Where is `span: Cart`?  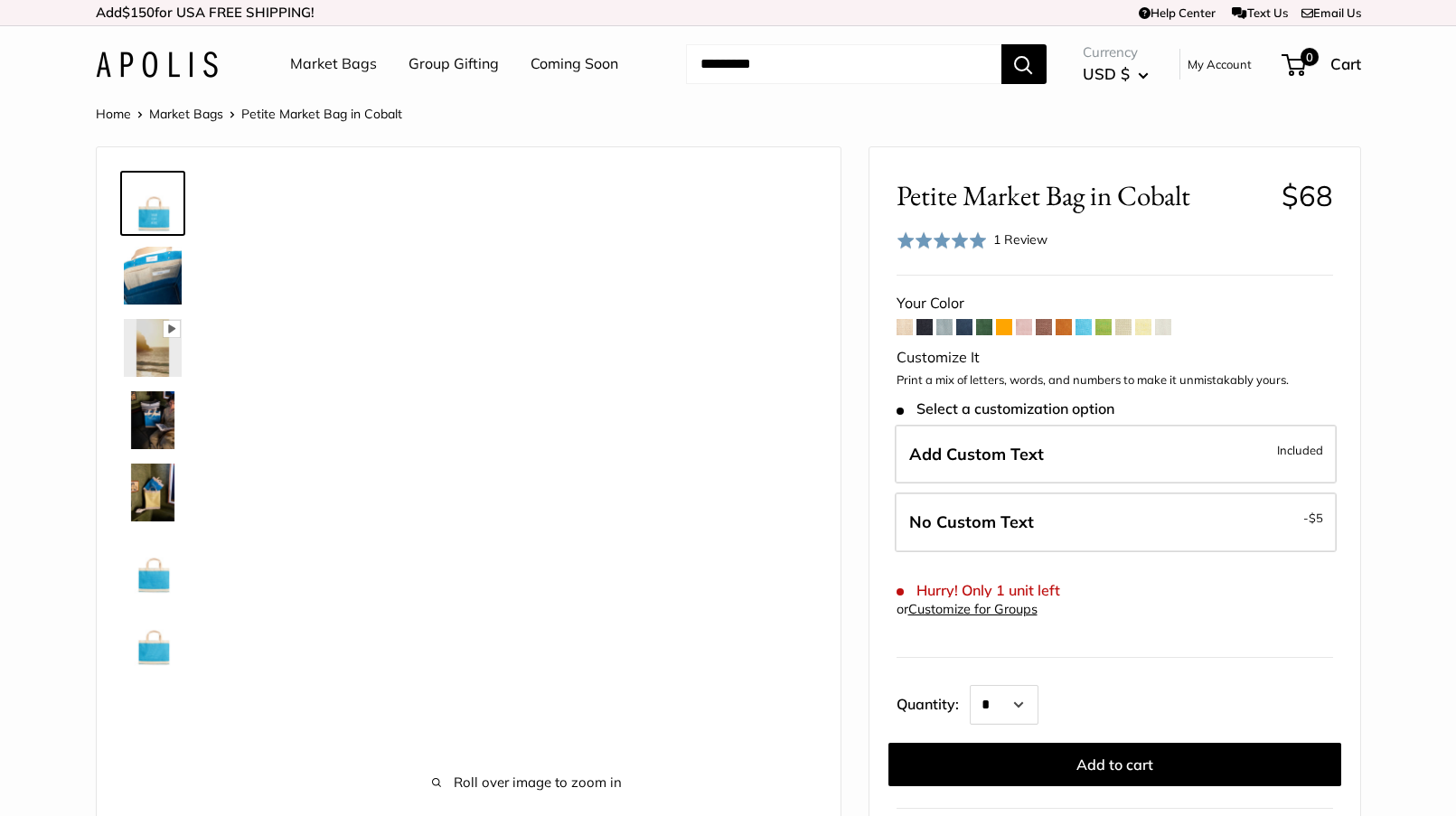 span: Cart is located at coordinates (1346, 63).